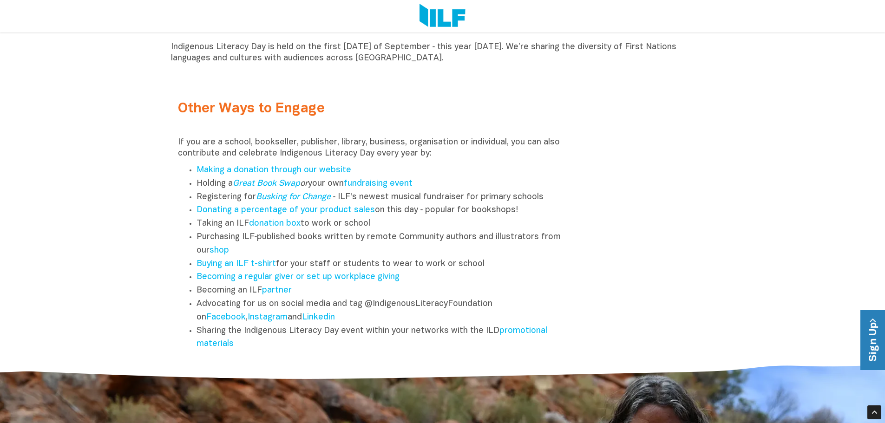  Describe the element at coordinates (384, 244) in the screenshot. I see `li: Purchasing ILF‑published books written by remote Community authors and illustrators from our` at that location.